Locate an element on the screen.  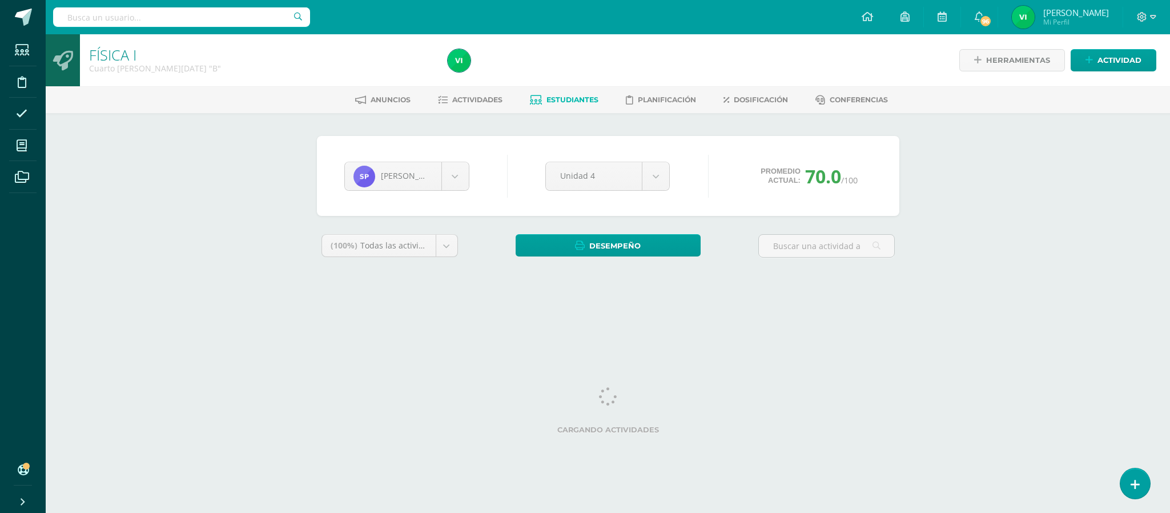
a: FÍSICA I is located at coordinates (112, 55).